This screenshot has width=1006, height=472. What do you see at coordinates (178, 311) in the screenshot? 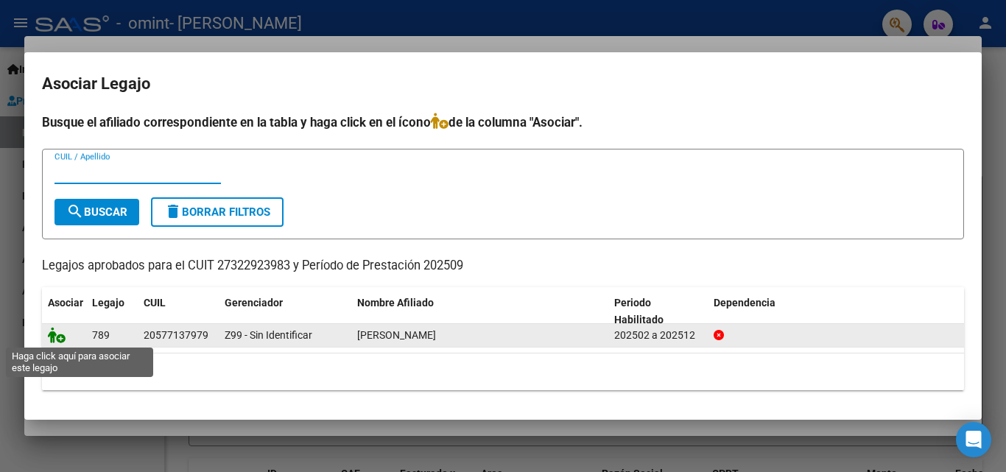
I see `datatable-header-cell: CUIL` at bounding box center [178, 311].